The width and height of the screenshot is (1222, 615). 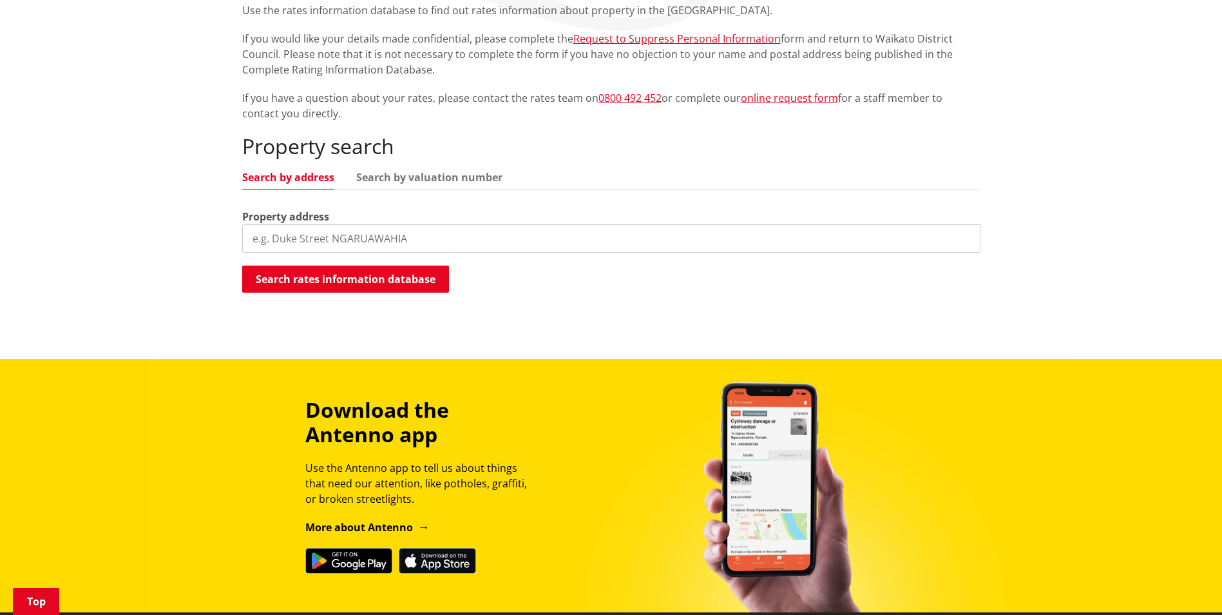 What do you see at coordinates (611, 106) in the screenshot?
I see `p: If you have a question about your rates, please contact the rates team on or complete our for a s...` at bounding box center [611, 106].